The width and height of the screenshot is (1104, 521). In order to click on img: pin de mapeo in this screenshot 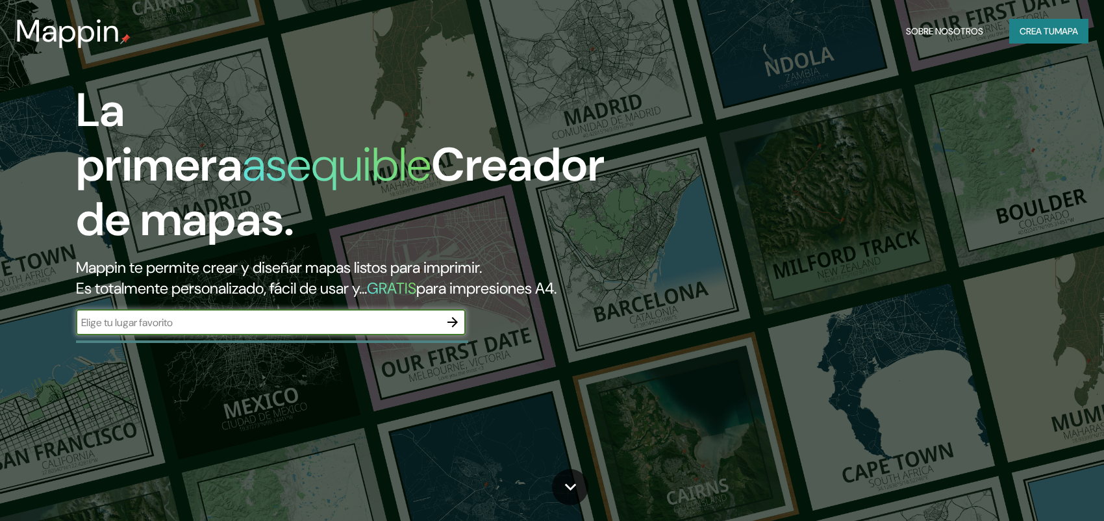, I will do `click(125, 39)`.